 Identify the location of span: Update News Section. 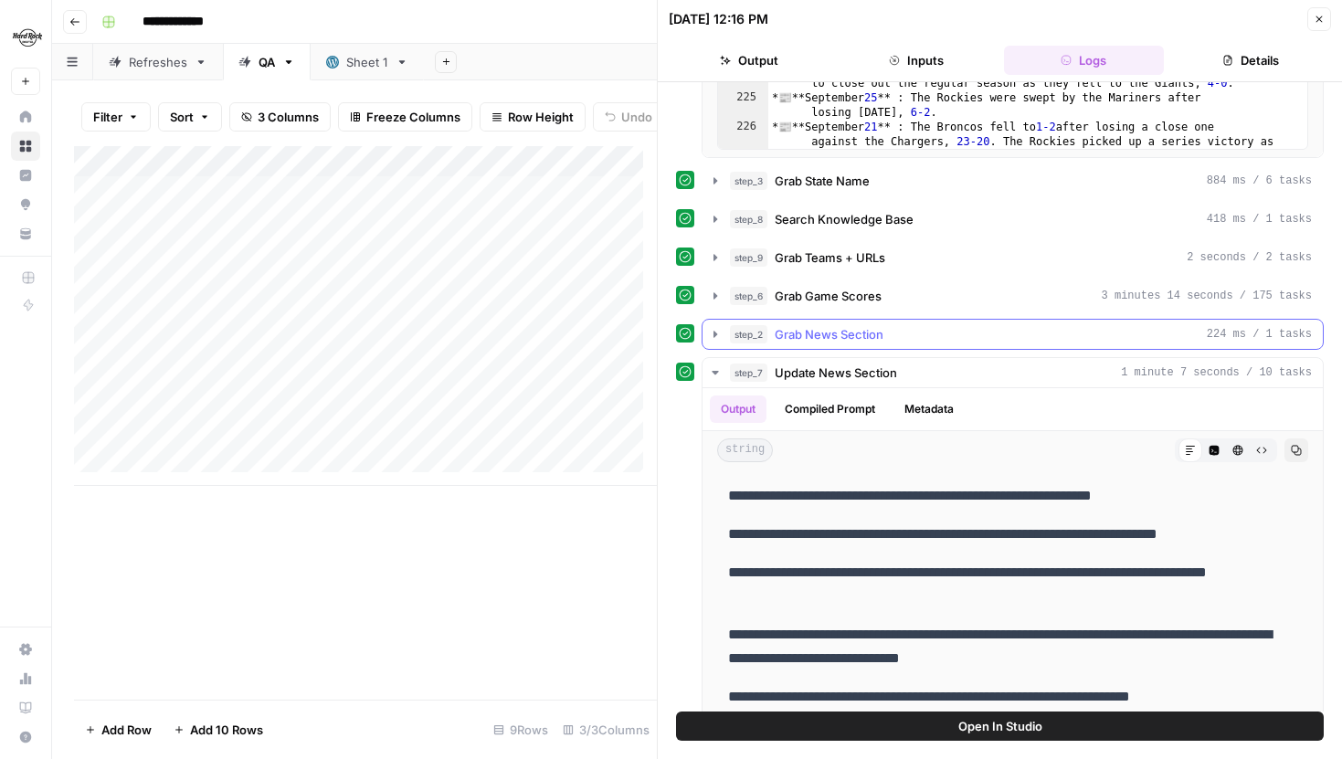
(836, 373).